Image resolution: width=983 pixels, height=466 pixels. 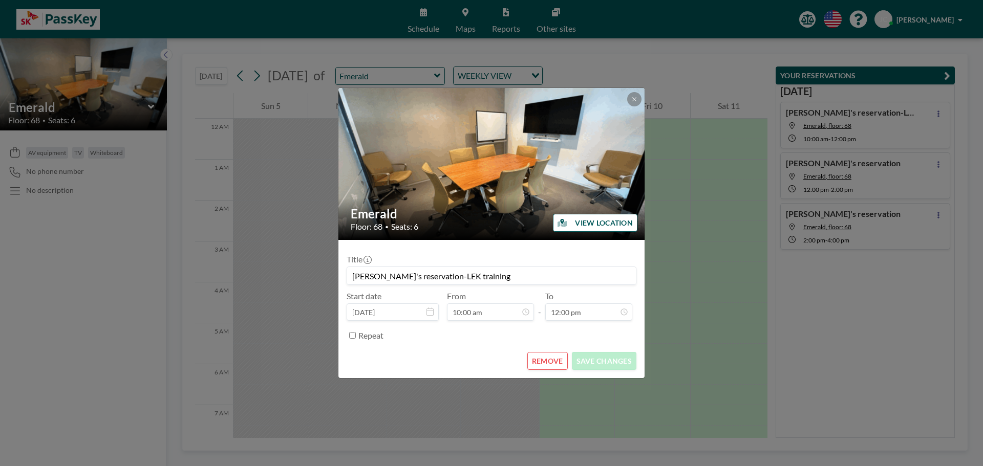 I want to click on input: (No title), so click(x=491, y=276).